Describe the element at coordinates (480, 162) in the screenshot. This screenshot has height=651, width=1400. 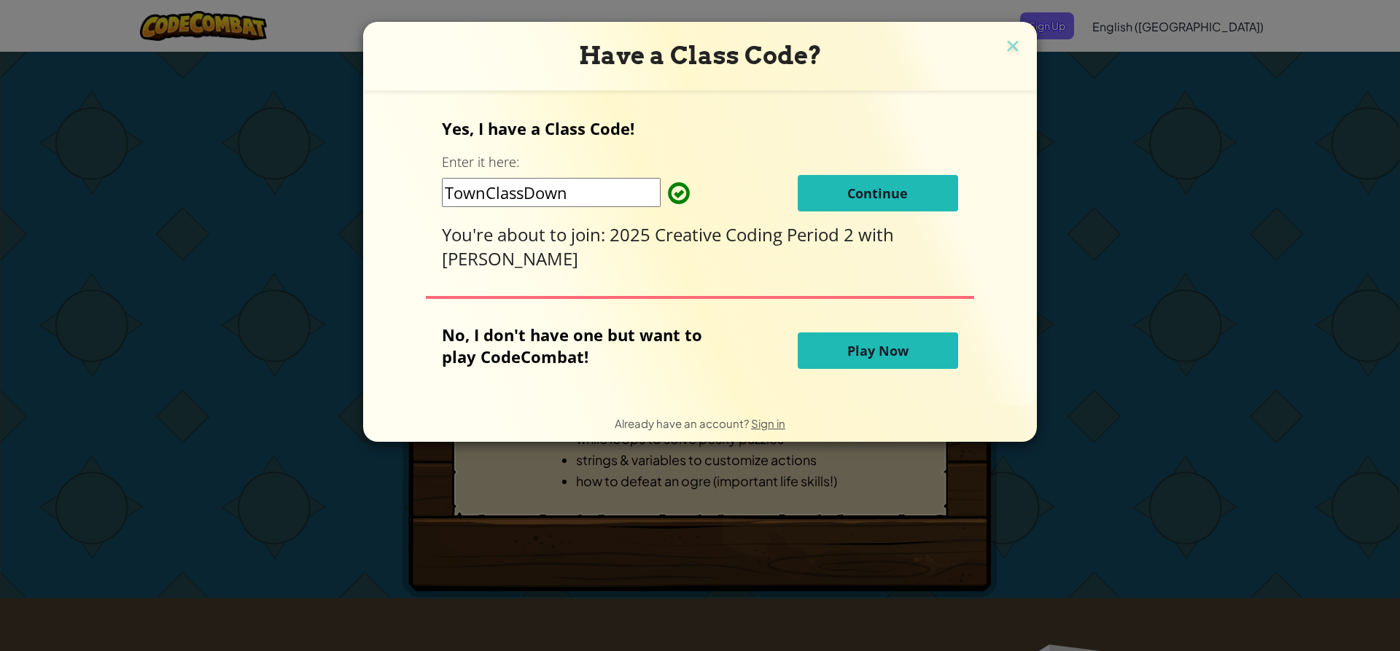
I see `label: Enter it here:` at that location.